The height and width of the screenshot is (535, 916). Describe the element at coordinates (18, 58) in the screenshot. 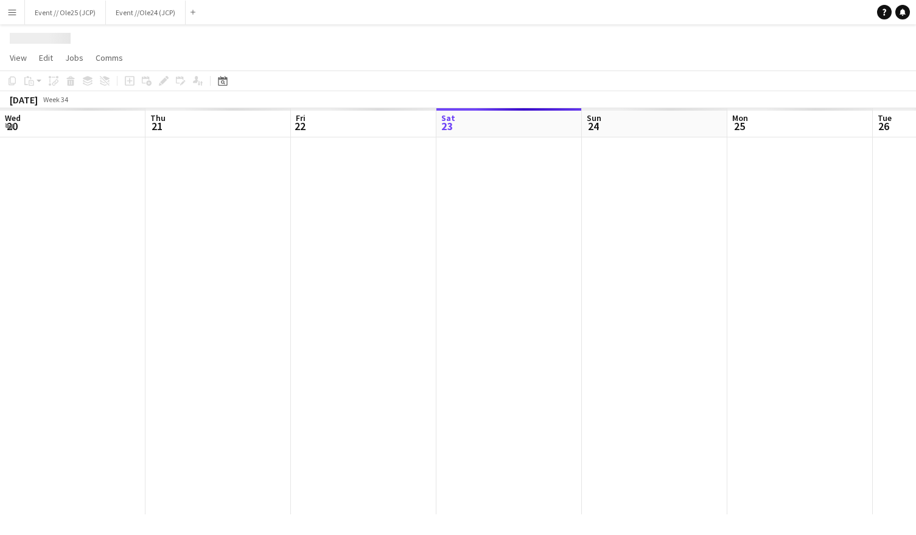

I see `span: View` at that location.